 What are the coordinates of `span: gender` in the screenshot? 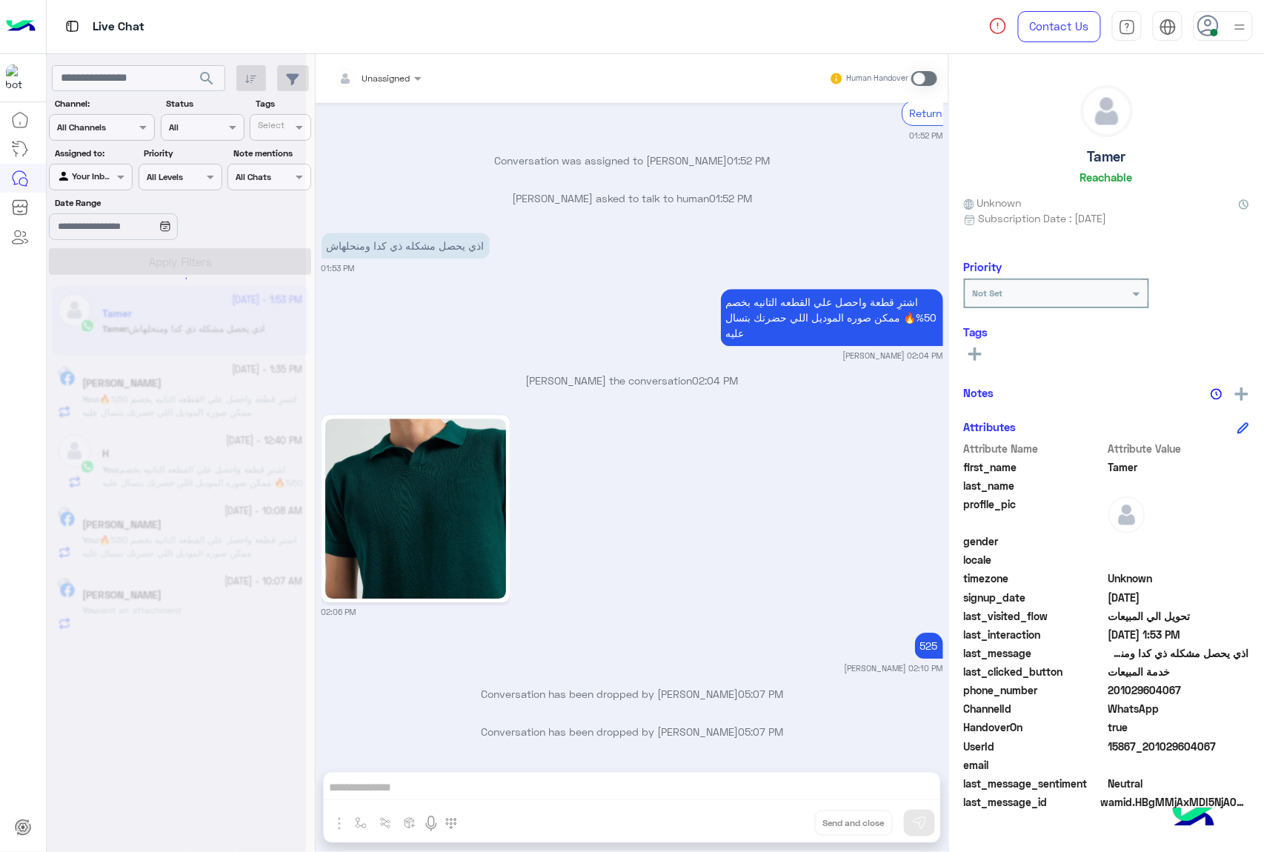 It's located at (1034, 541).